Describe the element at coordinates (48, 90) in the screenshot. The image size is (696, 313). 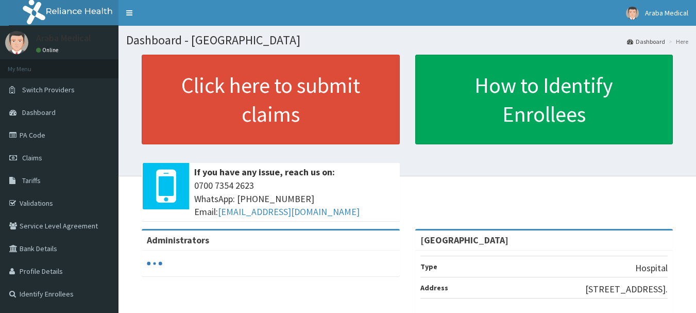
I see `span: Switch Providers` at that location.